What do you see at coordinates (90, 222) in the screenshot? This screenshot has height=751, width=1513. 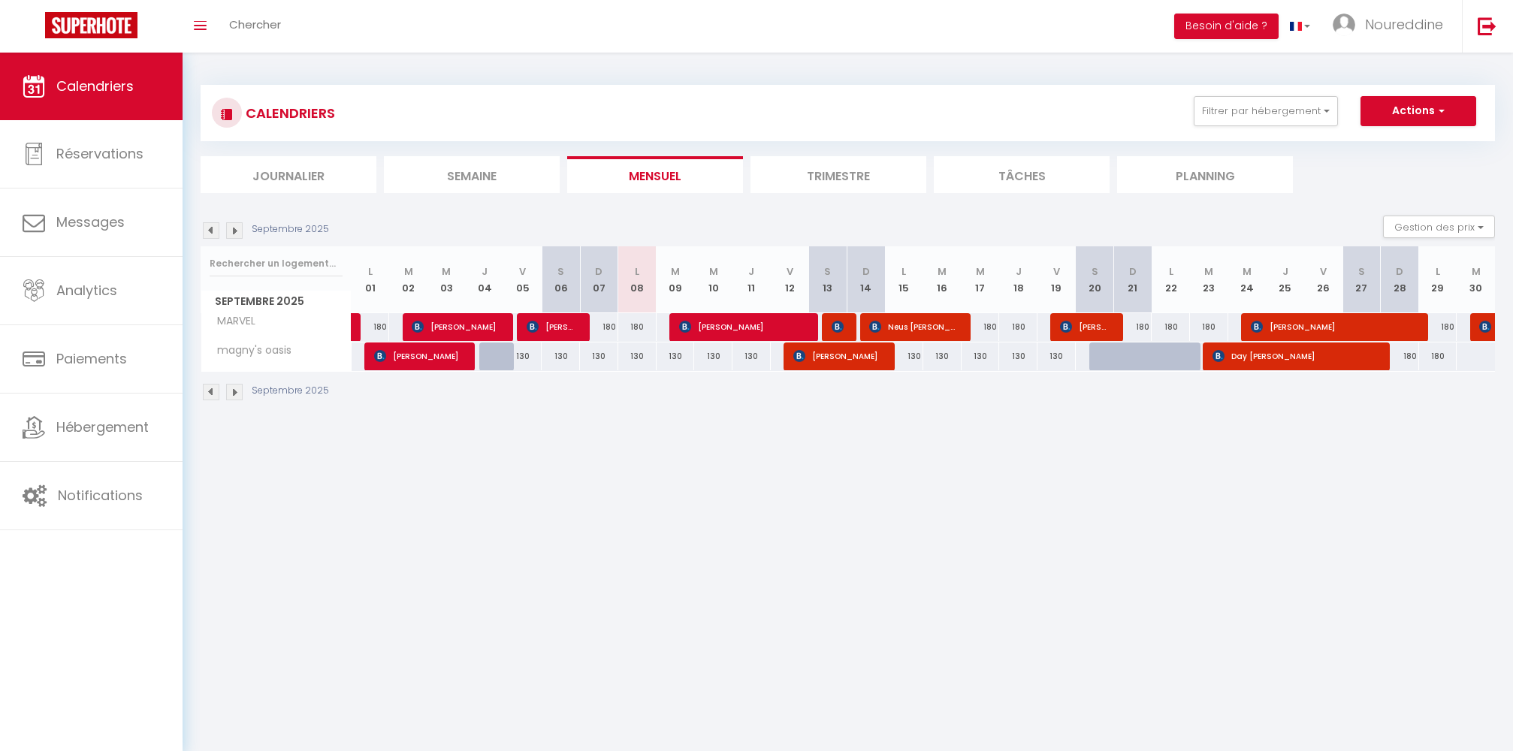 I see `span: Messages` at bounding box center [90, 222].